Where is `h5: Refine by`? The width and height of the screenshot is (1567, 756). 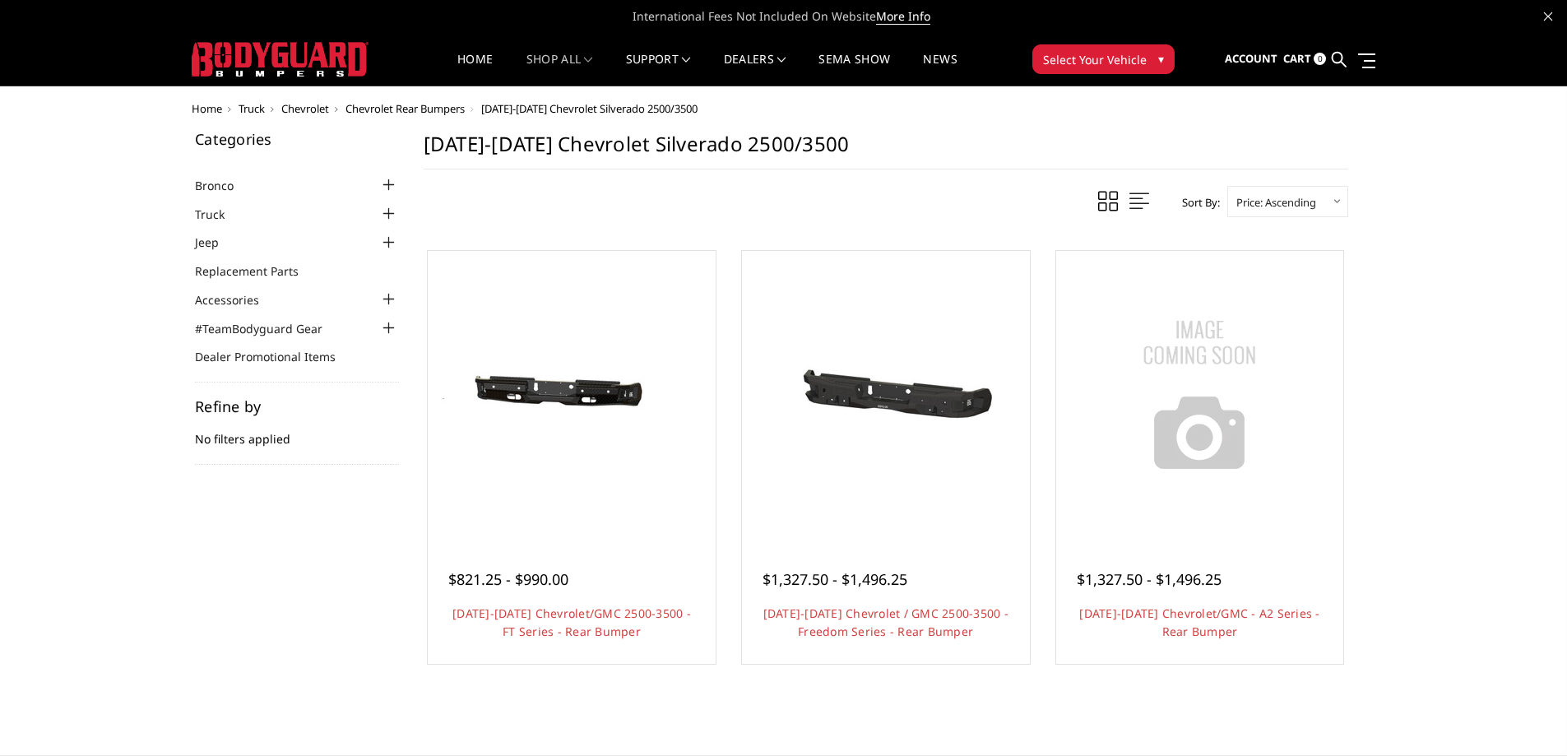 h5: Refine by is located at coordinates (297, 406).